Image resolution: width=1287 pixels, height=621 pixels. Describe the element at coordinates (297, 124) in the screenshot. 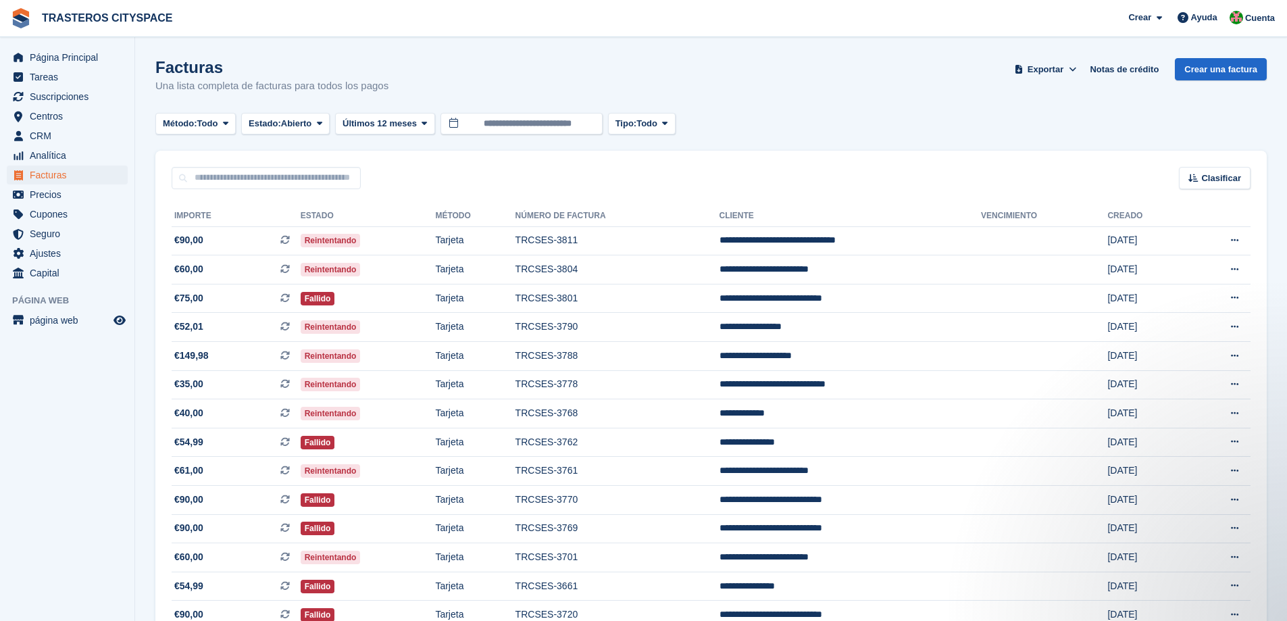

I see `span: Abierto` at that location.